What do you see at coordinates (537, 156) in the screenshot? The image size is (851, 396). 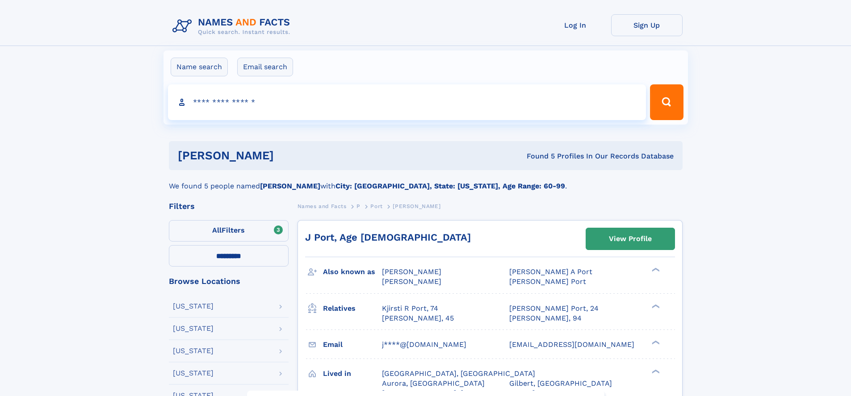 I see `div: Found 5 Profiles In Our Records Database` at bounding box center [537, 156].